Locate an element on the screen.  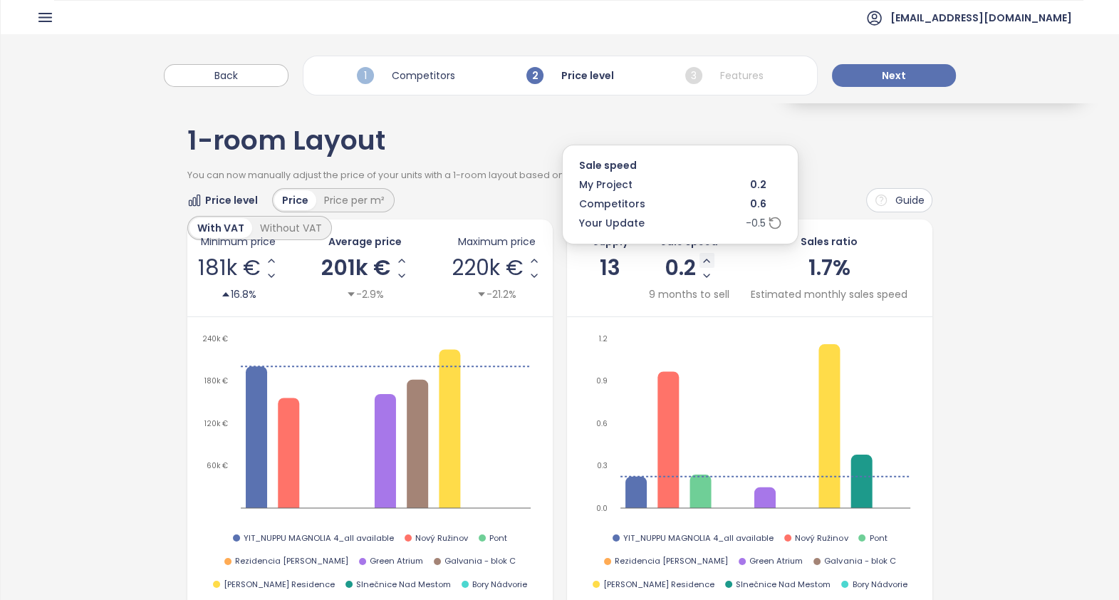
div: Without VAT is located at coordinates (291, 228).